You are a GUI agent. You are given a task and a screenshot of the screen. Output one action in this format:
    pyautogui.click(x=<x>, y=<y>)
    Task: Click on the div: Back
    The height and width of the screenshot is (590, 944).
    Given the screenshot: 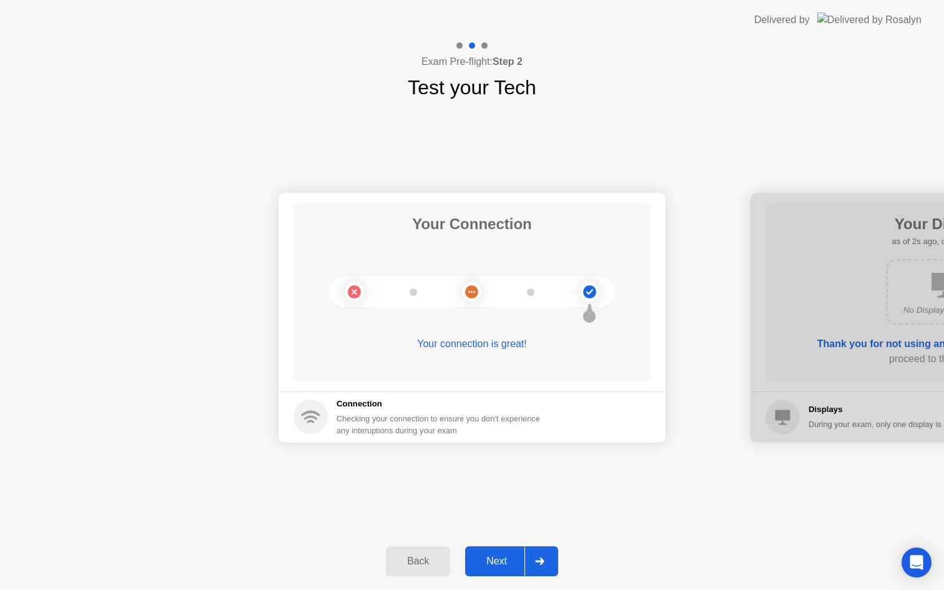 What is the action you would take?
    pyautogui.click(x=417, y=561)
    